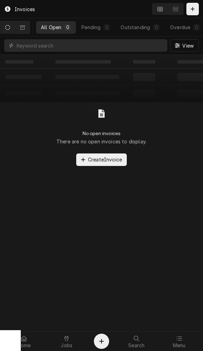  I want to click on h2: No open invoices, so click(102, 133).